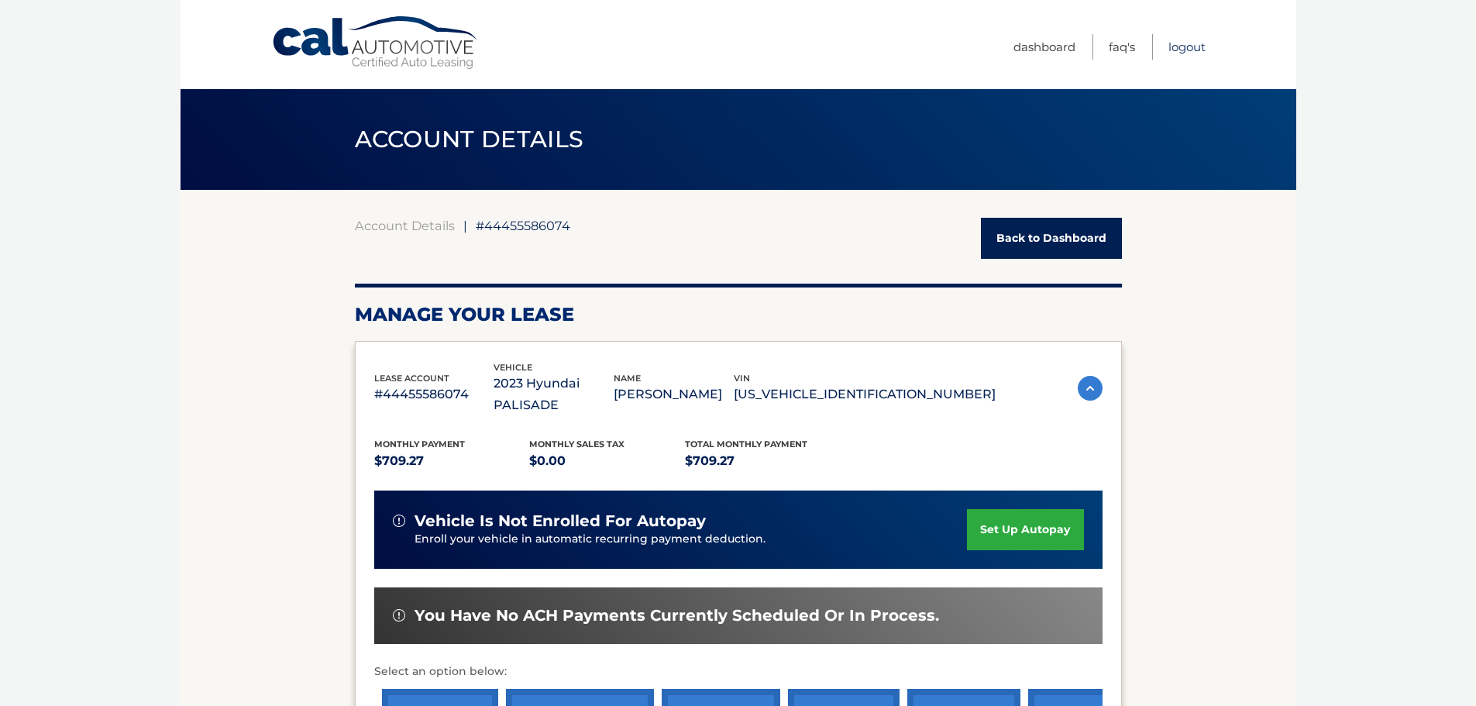 The image size is (1476, 706). I want to click on a: Account Details, so click(404, 225).